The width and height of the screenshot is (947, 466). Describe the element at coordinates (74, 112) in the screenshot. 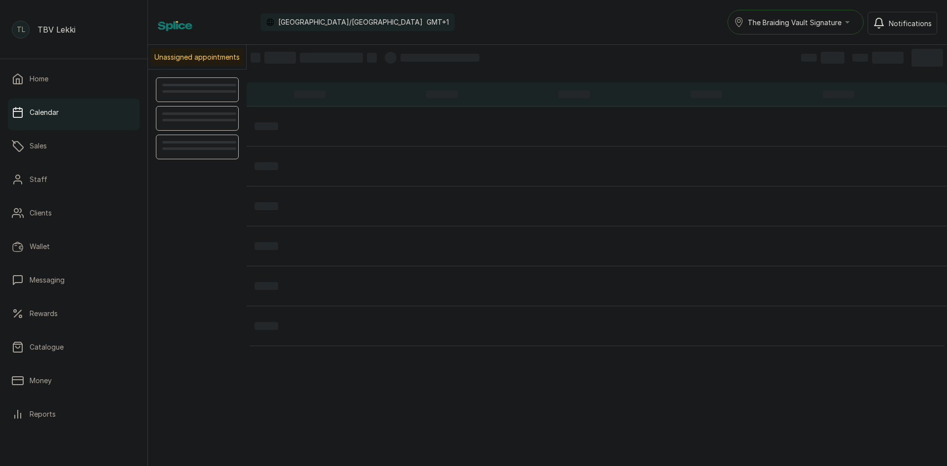

I see `a: Calendar` at that location.